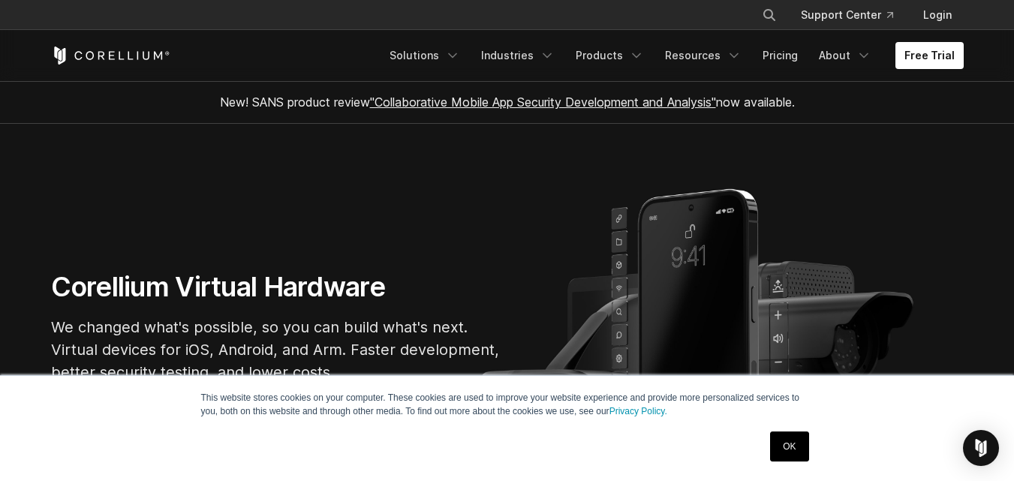 Image resolution: width=1014 pixels, height=481 pixels. Describe the element at coordinates (937, 15) in the screenshot. I see `a: Login` at that location.